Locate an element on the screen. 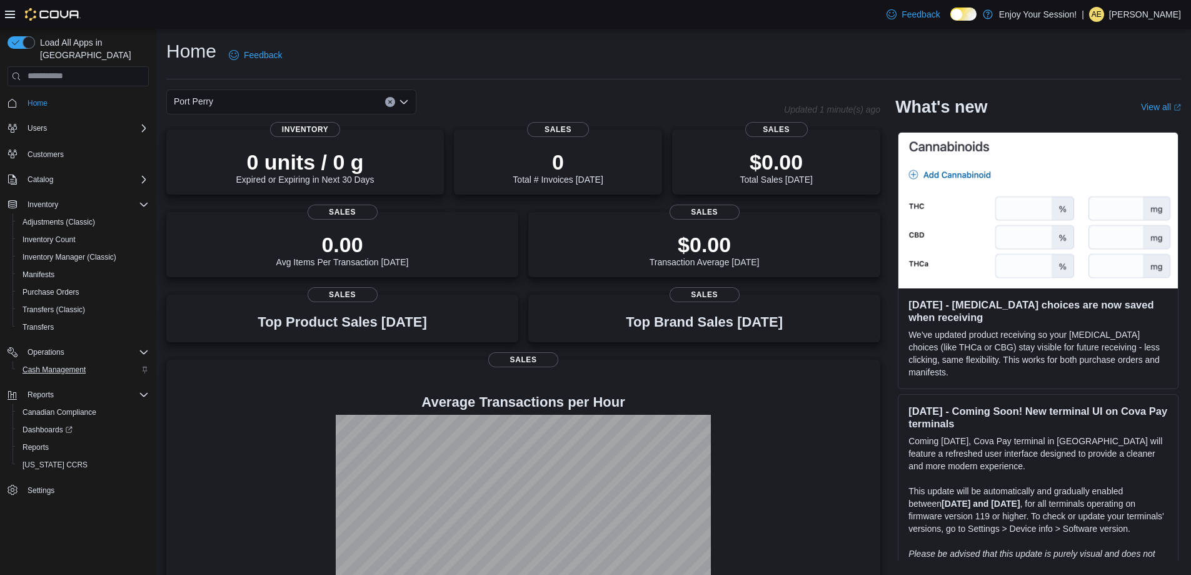  em: Please be advised that this update is purely visual and does not impact payment functionality. is located at coordinates (1032, 560).